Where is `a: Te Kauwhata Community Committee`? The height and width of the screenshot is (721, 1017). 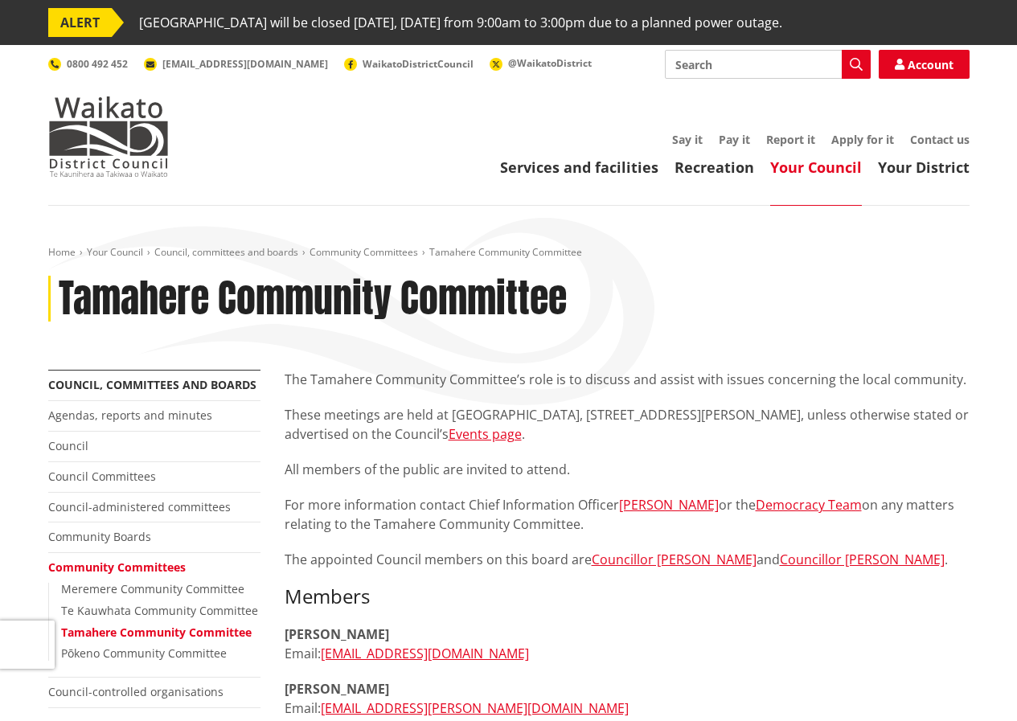
a: Te Kauwhata Community Committee is located at coordinates (159, 610).